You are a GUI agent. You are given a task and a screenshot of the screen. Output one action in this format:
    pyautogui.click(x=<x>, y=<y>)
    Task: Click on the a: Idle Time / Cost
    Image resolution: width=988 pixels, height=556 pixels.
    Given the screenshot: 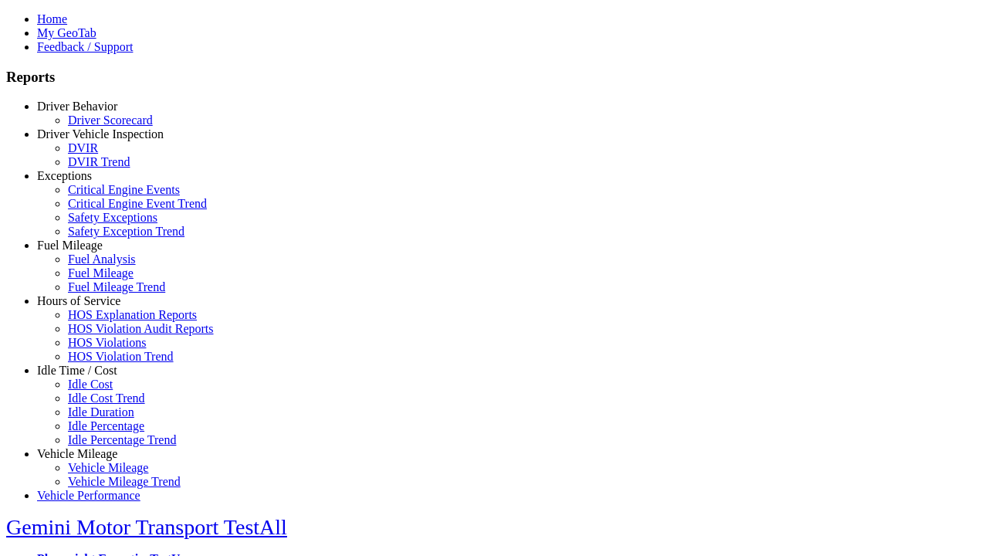 What is the action you would take?
    pyautogui.click(x=77, y=370)
    